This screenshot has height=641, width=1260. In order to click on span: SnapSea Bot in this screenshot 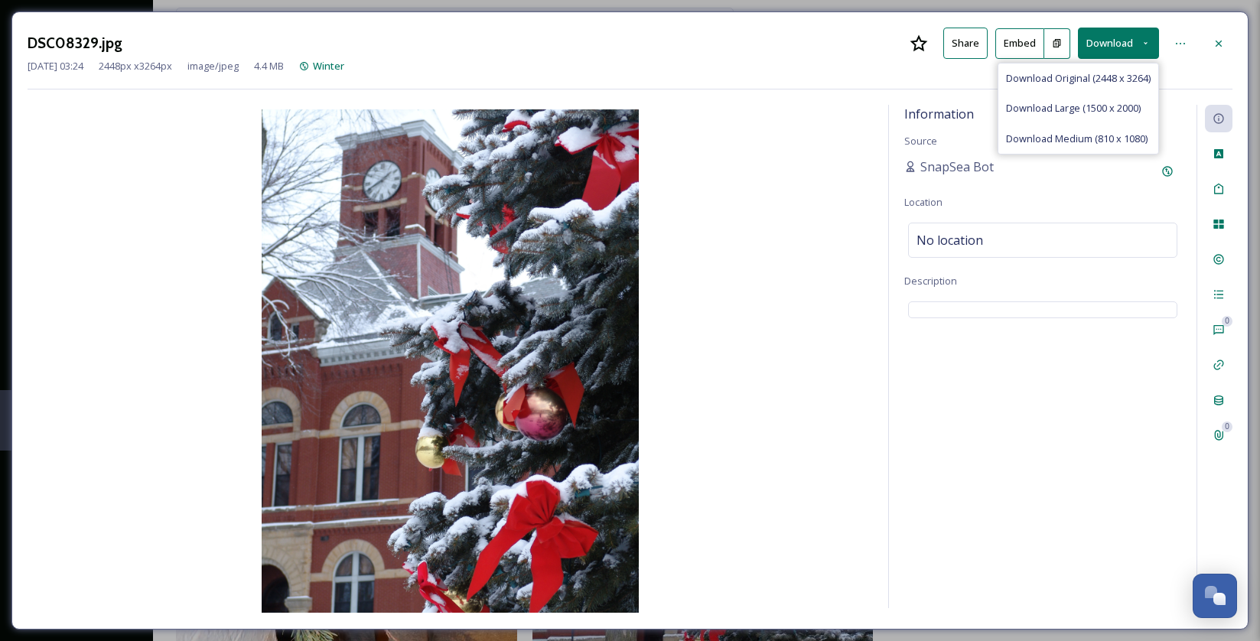, I will do `click(957, 167)`.